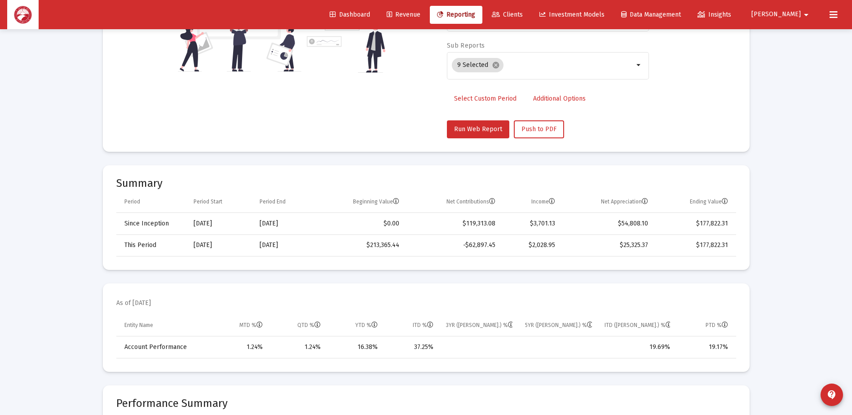  What do you see at coordinates (558, 326) in the screenshot?
I see `td: Column 5YR (Ann.) %` at bounding box center [558, 326].